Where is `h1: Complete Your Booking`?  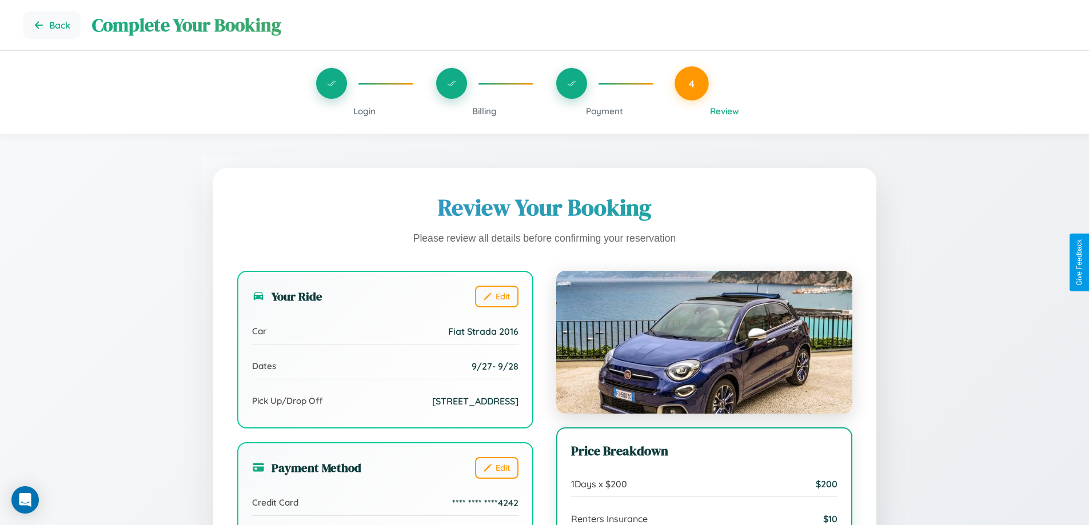 h1: Complete Your Booking is located at coordinates (579, 25).